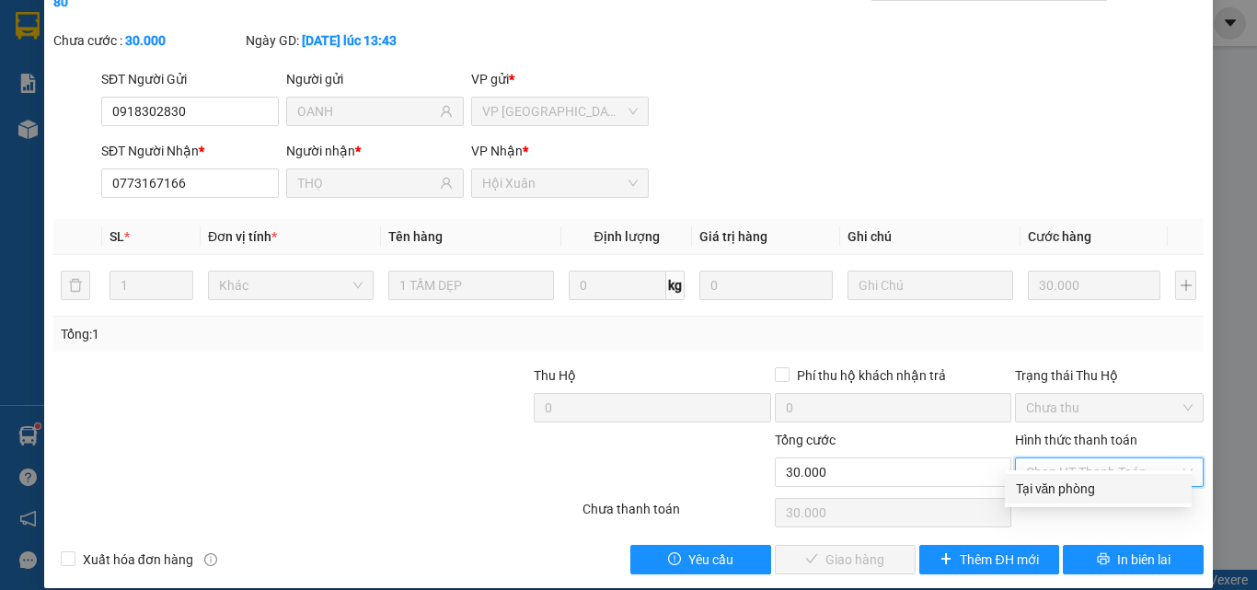  Describe the element at coordinates (930, 285) in the screenshot. I see `input: Ghi Chú` at that location.